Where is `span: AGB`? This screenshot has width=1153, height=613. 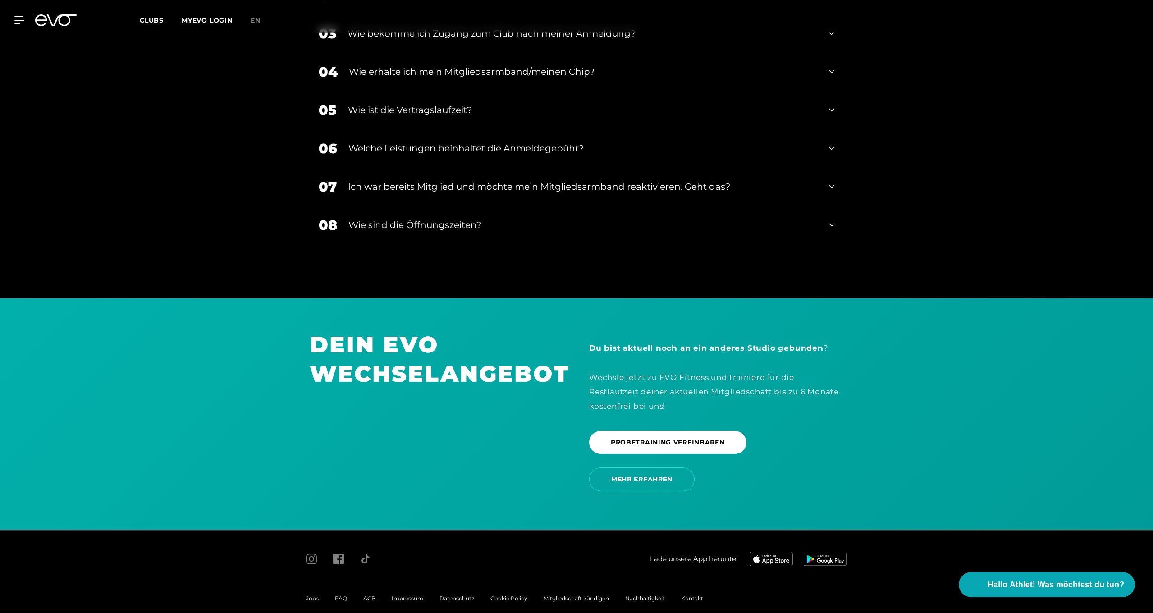 span: AGB is located at coordinates (369, 598).